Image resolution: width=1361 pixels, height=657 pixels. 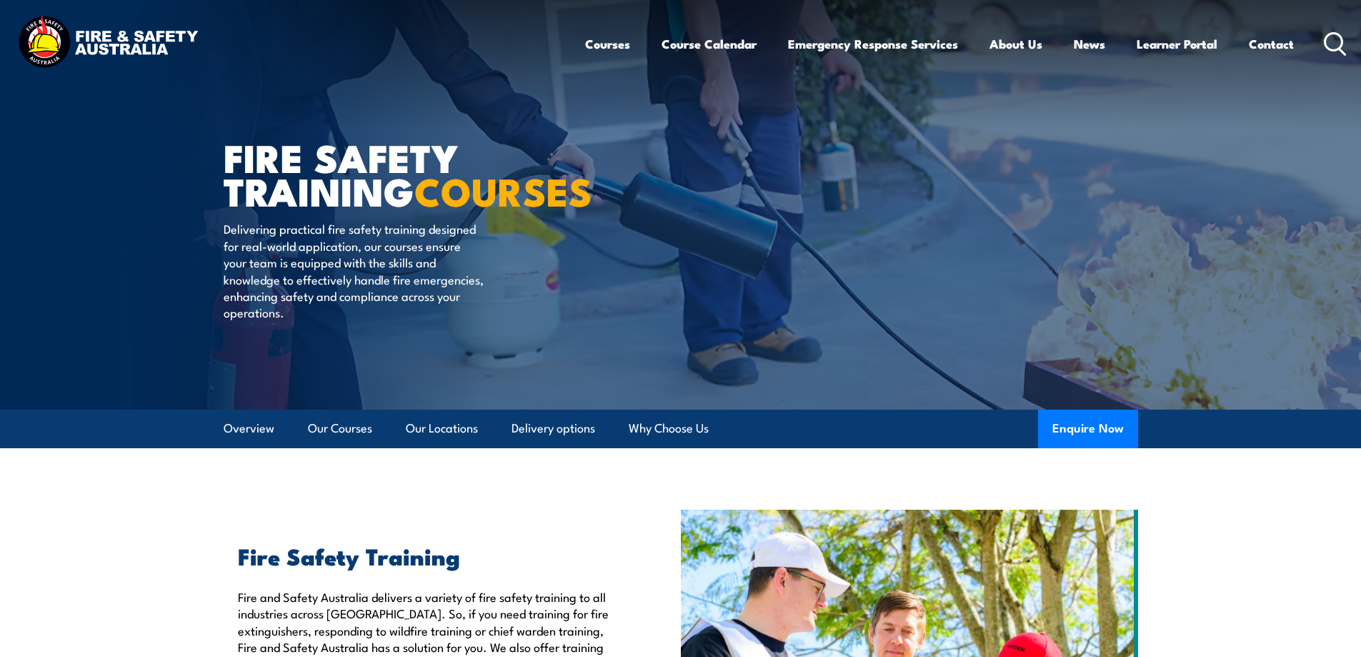 I want to click on a: Course Calendar, so click(x=709, y=44).